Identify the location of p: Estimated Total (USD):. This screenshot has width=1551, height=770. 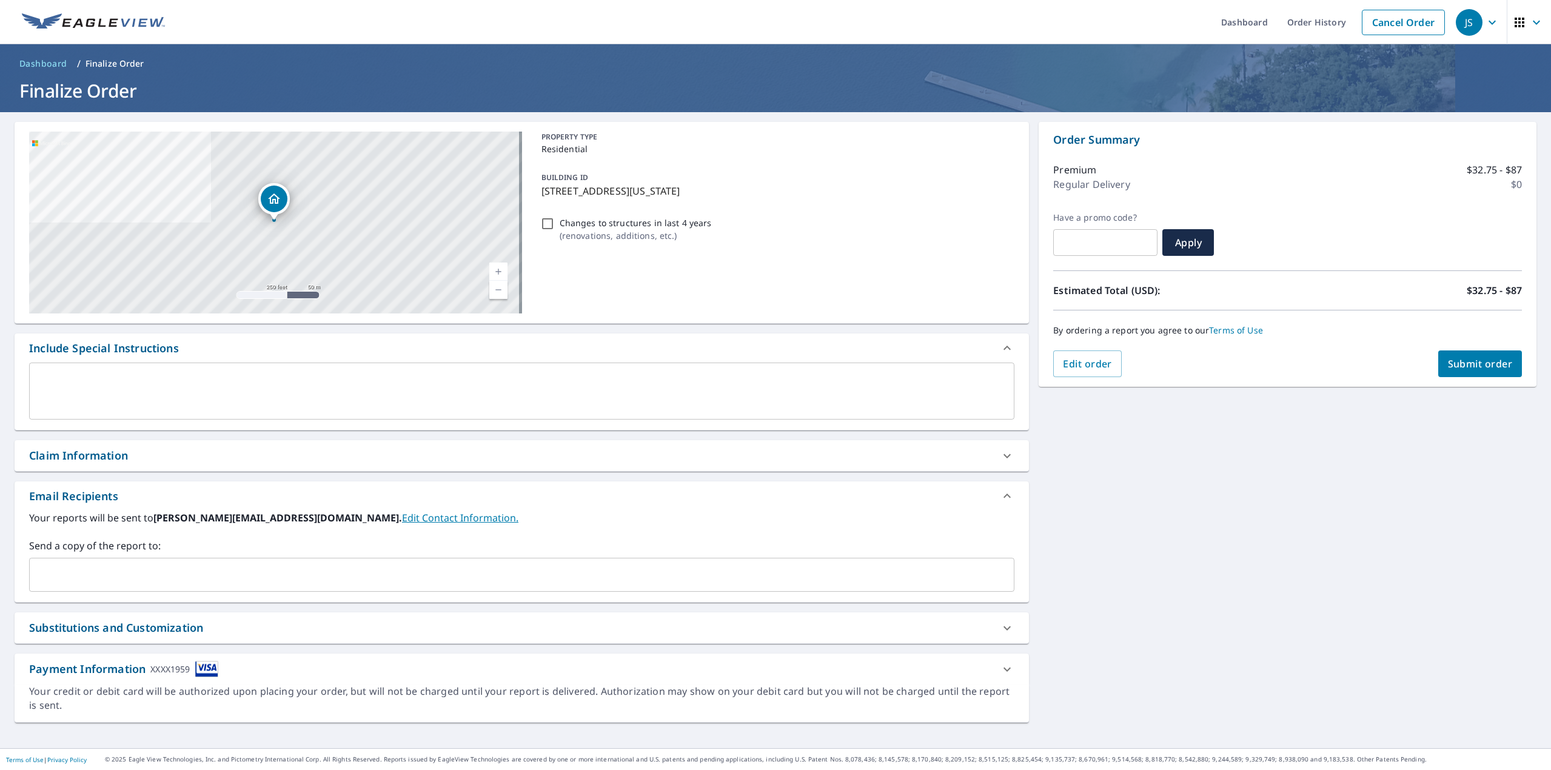
(1170, 290).